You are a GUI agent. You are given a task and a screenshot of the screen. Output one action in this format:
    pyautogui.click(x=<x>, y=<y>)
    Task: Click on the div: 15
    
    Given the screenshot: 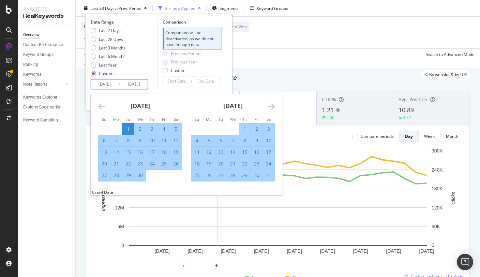 What is the action you would take?
    pyautogui.click(x=245, y=152)
    